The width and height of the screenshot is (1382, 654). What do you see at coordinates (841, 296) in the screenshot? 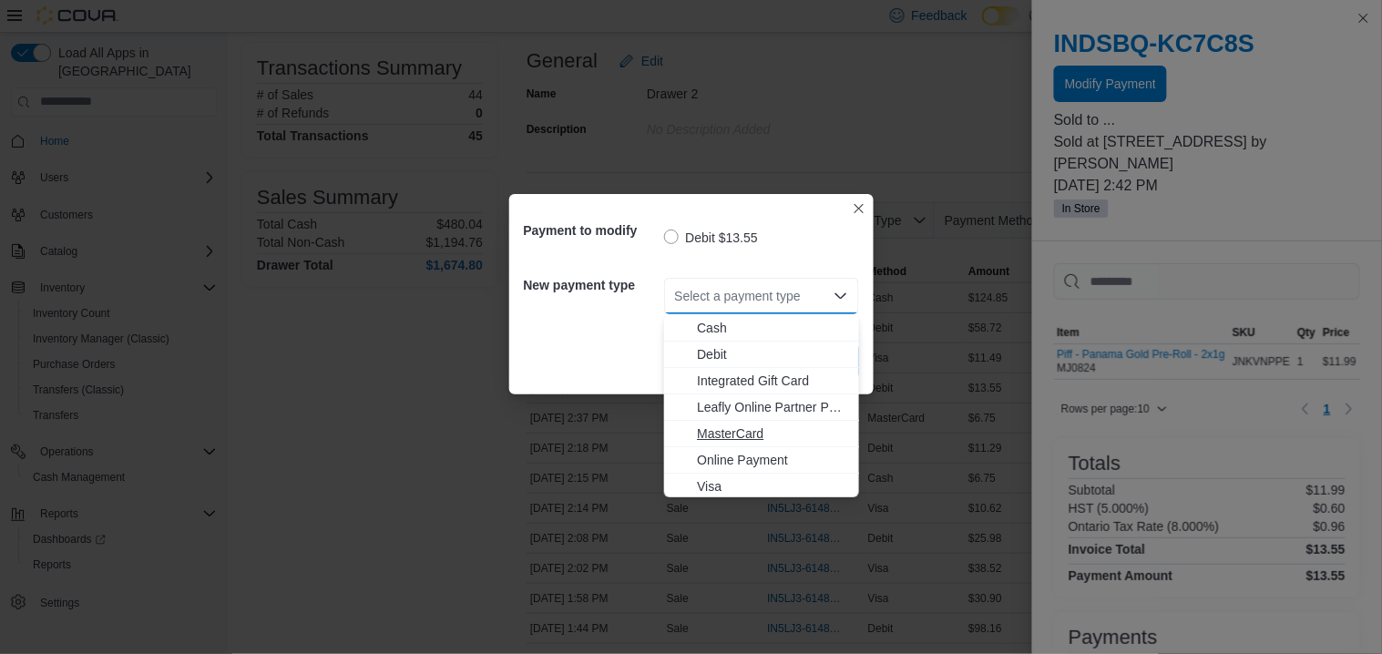
I see `button: Close list of options` at bounding box center [841, 296].